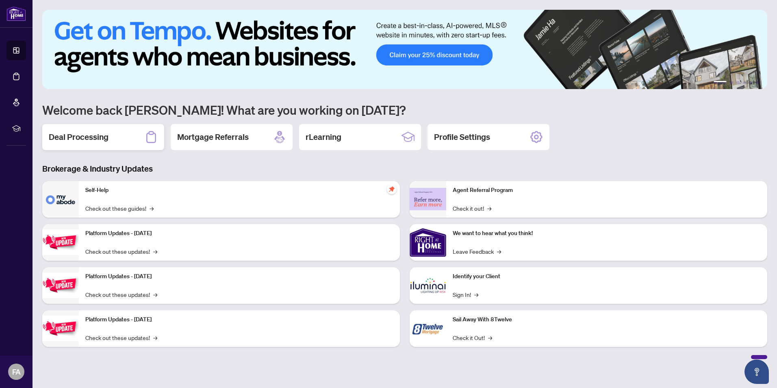 This screenshot has width=777, height=388. What do you see at coordinates (465, 294) in the screenshot?
I see `a: Sign In!→` at bounding box center [465, 294].